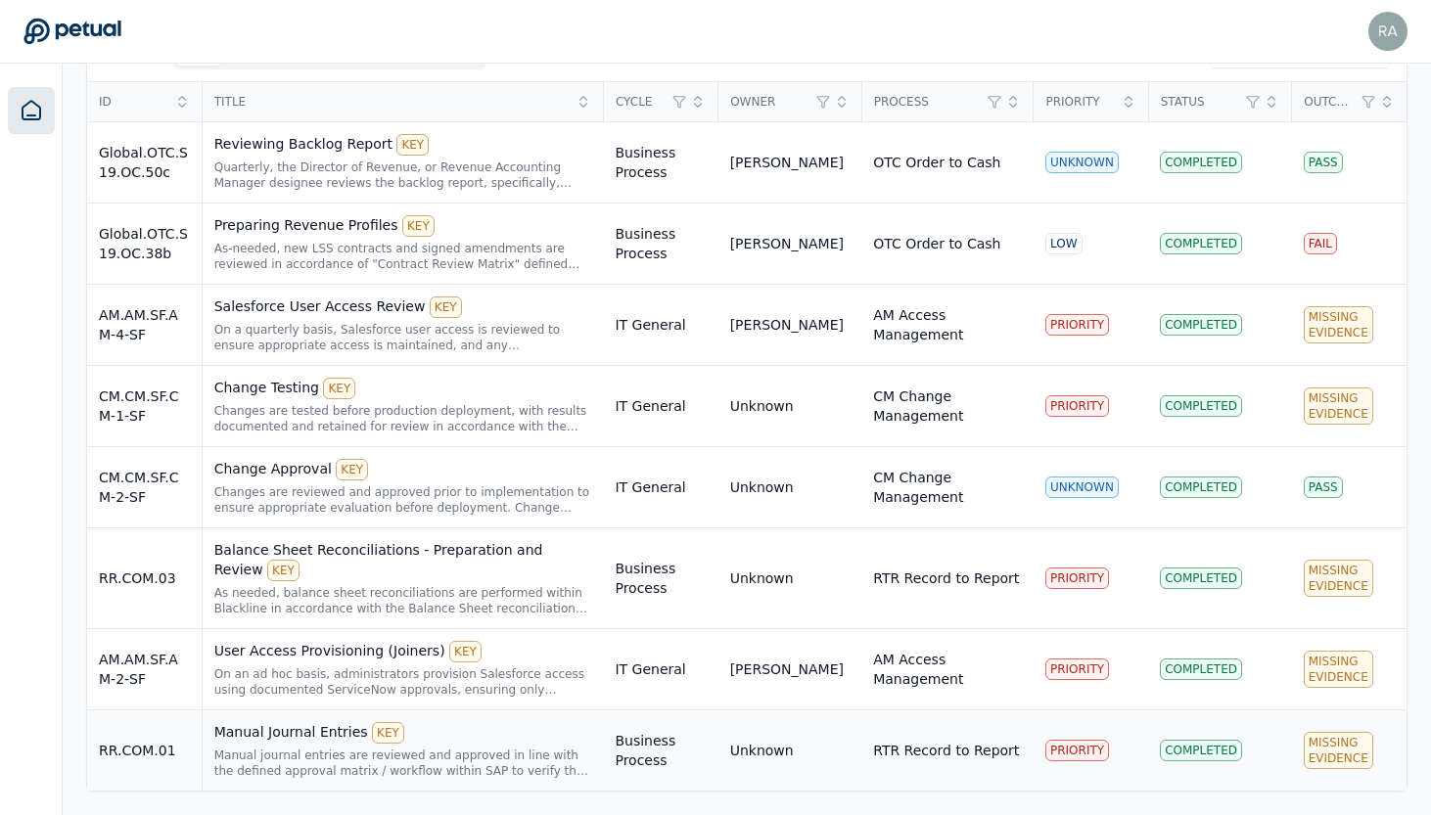 Image resolution: width=1431 pixels, height=815 pixels. What do you see at coordinates (403, 175) in the screenshot?
I see `div: Quarterly, the Director of Revenue, or Revenue Accounting Manager designee reviews the backlog re...` at bounding box center [403, 175].